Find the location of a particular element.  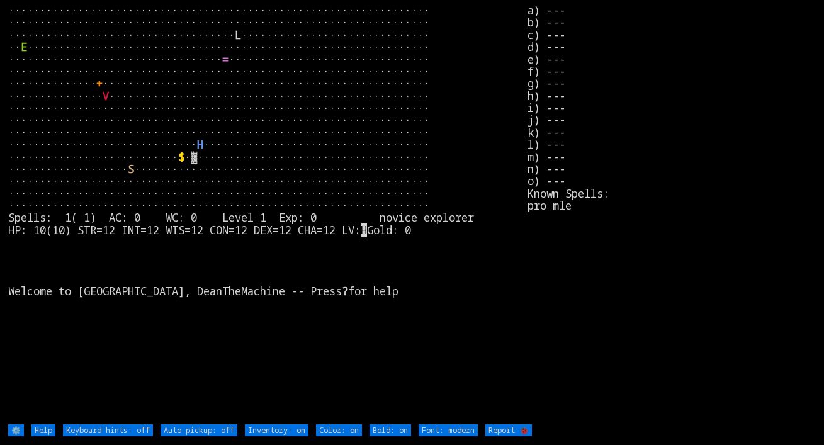

input: Help is located at coordinates (43, 430).